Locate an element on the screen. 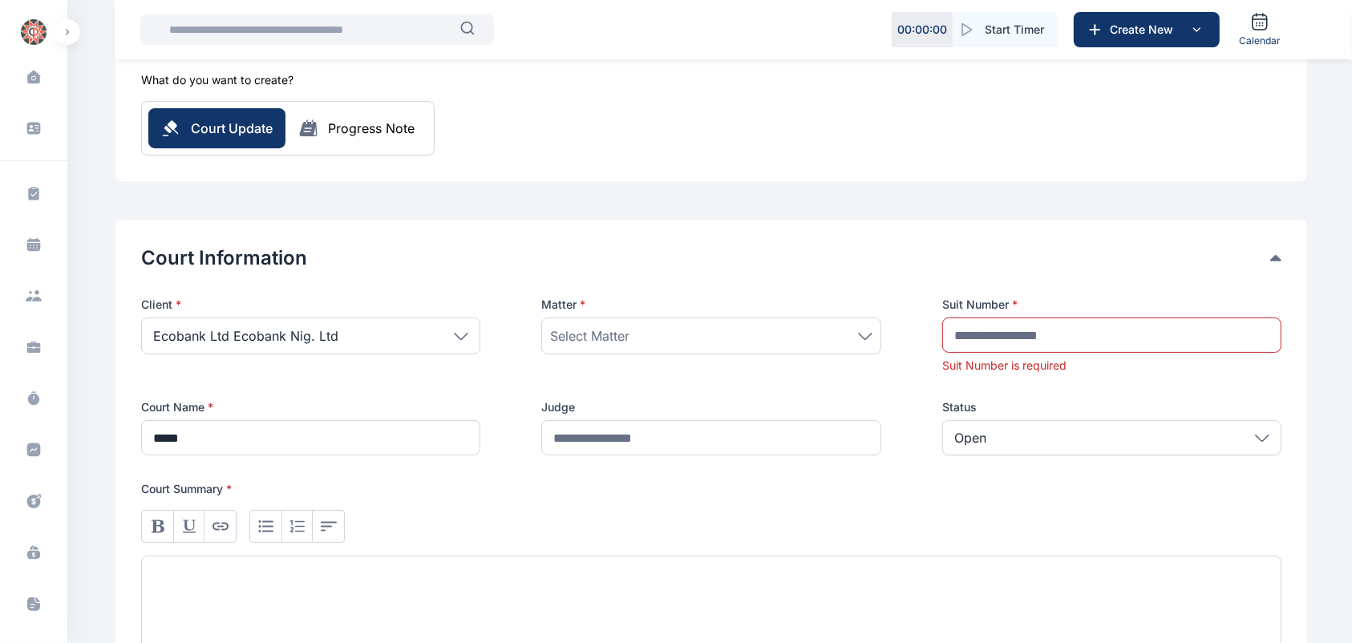  h5: What do you want to create? is located at coordinates (217, 80).